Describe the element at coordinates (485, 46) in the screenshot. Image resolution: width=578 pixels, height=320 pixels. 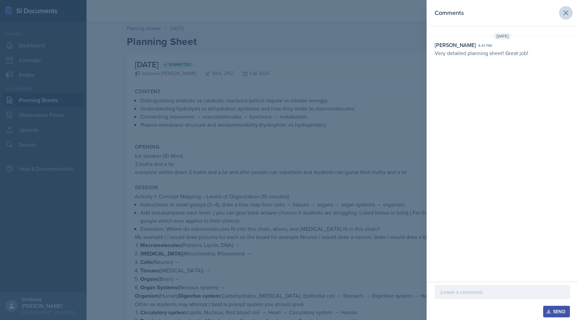
I see `div: 4:41 pm` at that location.